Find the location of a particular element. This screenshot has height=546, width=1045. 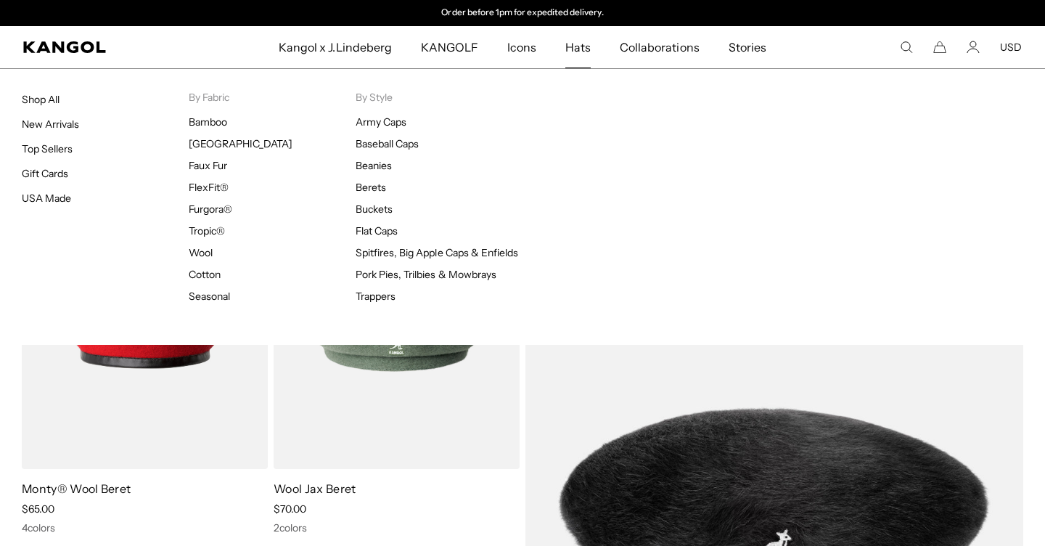

span: $70.00 is located at coordinates (289, 509).